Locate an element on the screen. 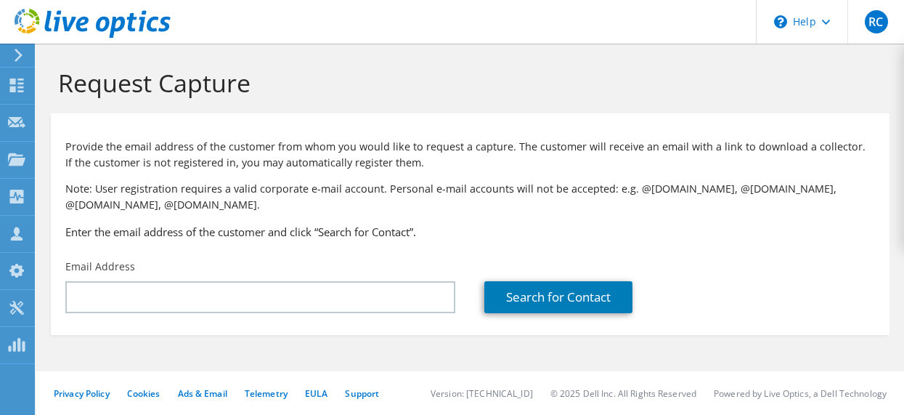 The image size is (904, 415). a: Privacy Policy is located at coordinates (81, 393).